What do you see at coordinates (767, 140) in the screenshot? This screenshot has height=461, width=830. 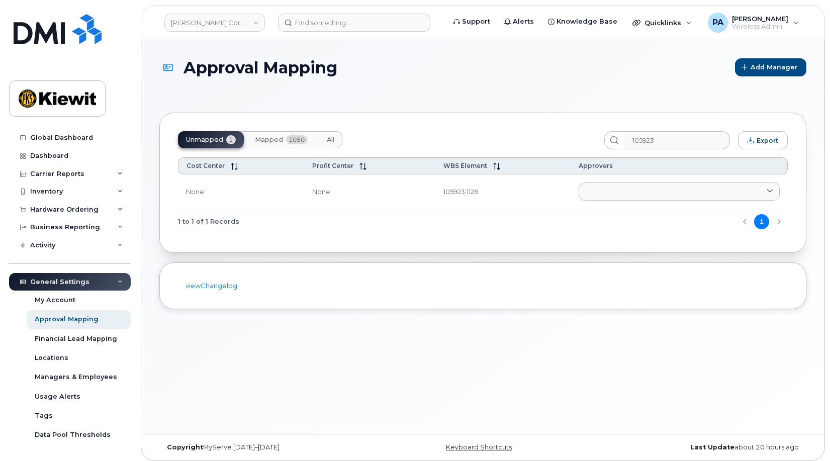 I see `span: Export` at bounding box center [767, 140].